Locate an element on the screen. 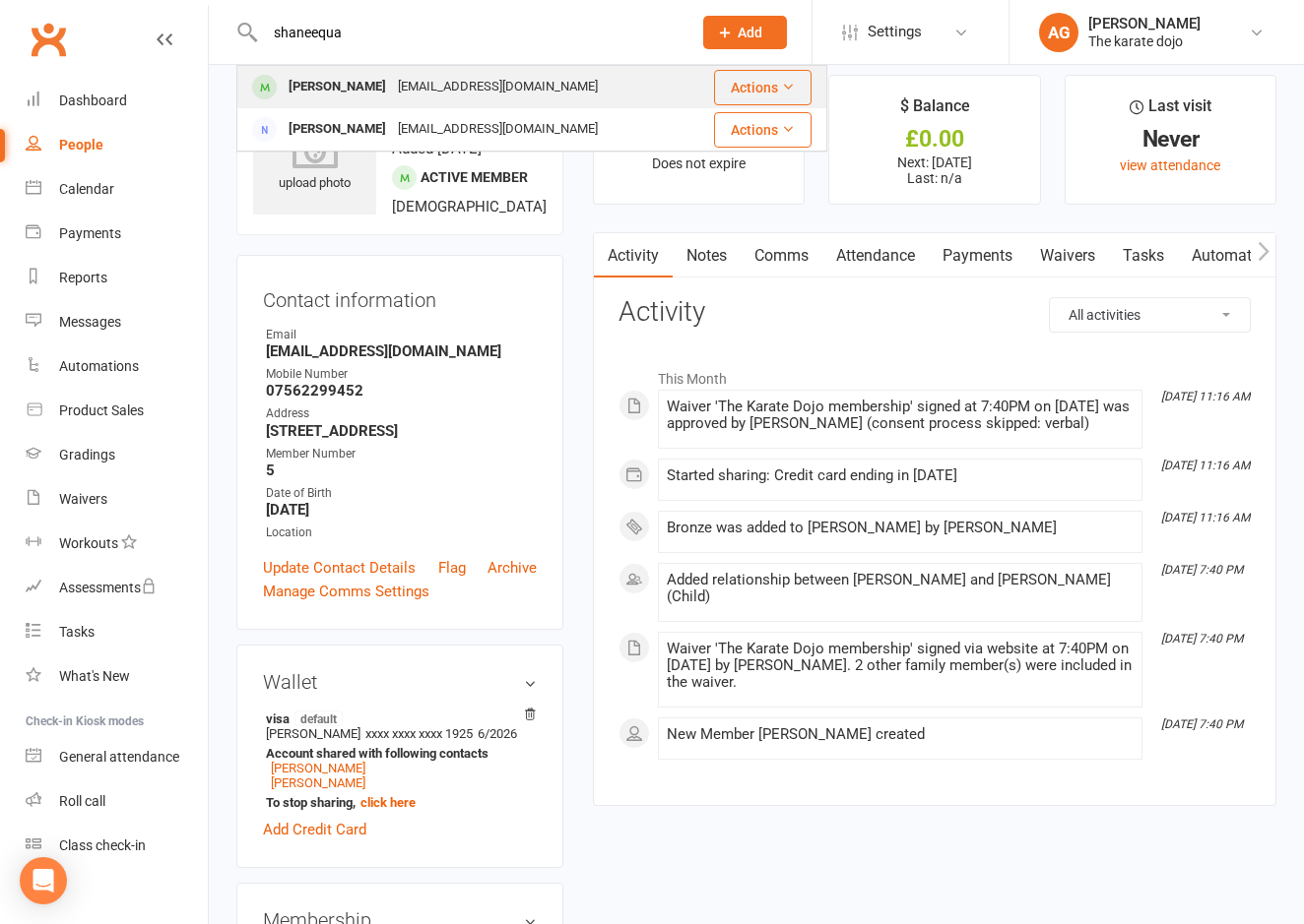 This screenshot has height=924, width=1304. div: Tasks is located at coordinates (77, 632).